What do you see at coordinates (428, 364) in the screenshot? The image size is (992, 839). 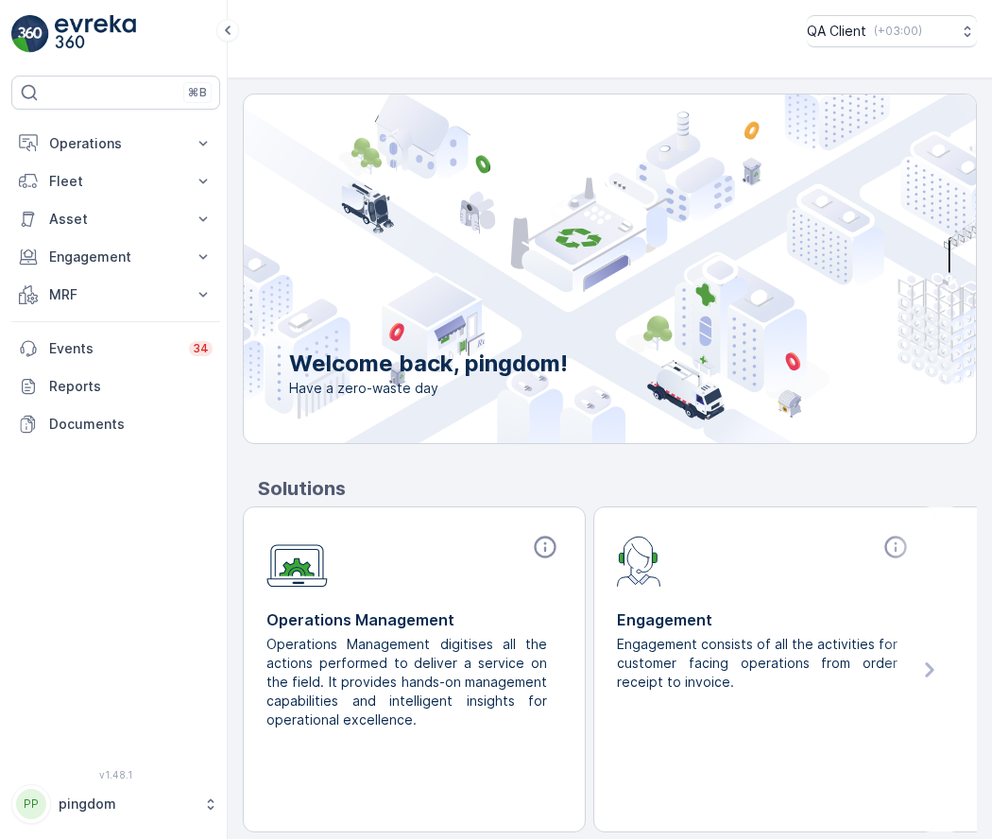 I see `p: Welcome back, pingdom!` at bounding box center [428, 364].